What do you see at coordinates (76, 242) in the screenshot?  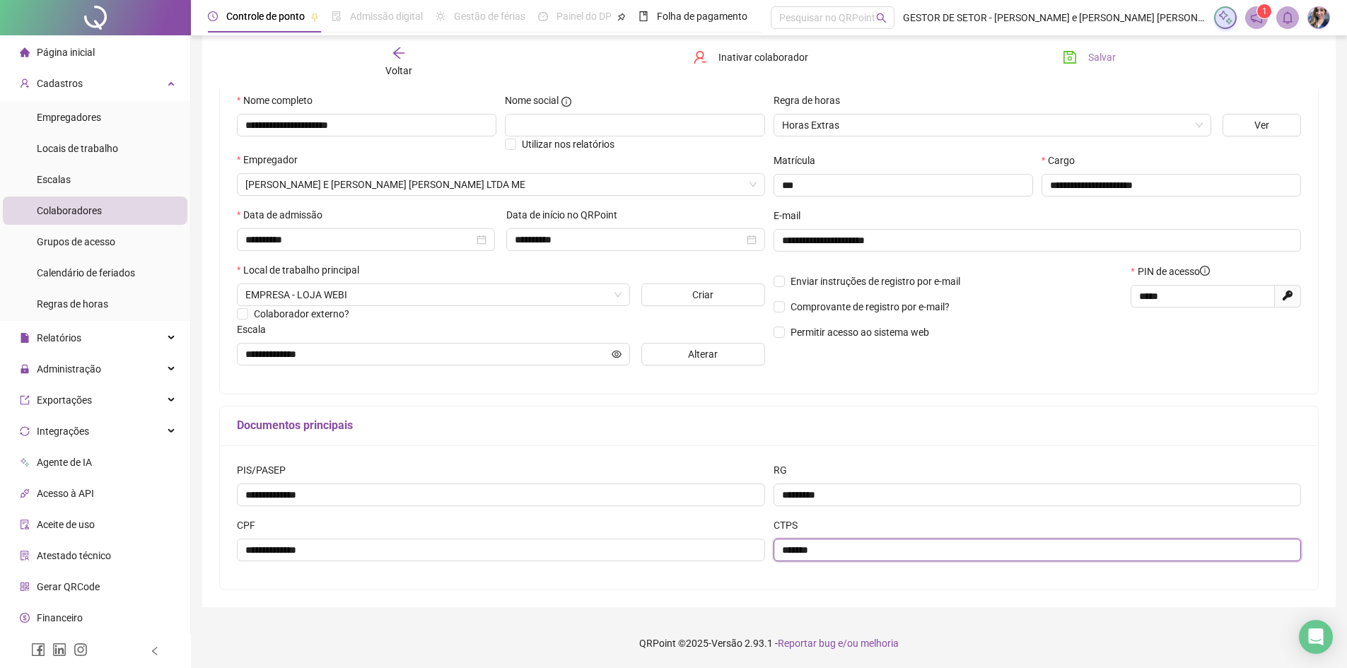 I see `span: Grupos de acesso` at bounding box center [76, 242].